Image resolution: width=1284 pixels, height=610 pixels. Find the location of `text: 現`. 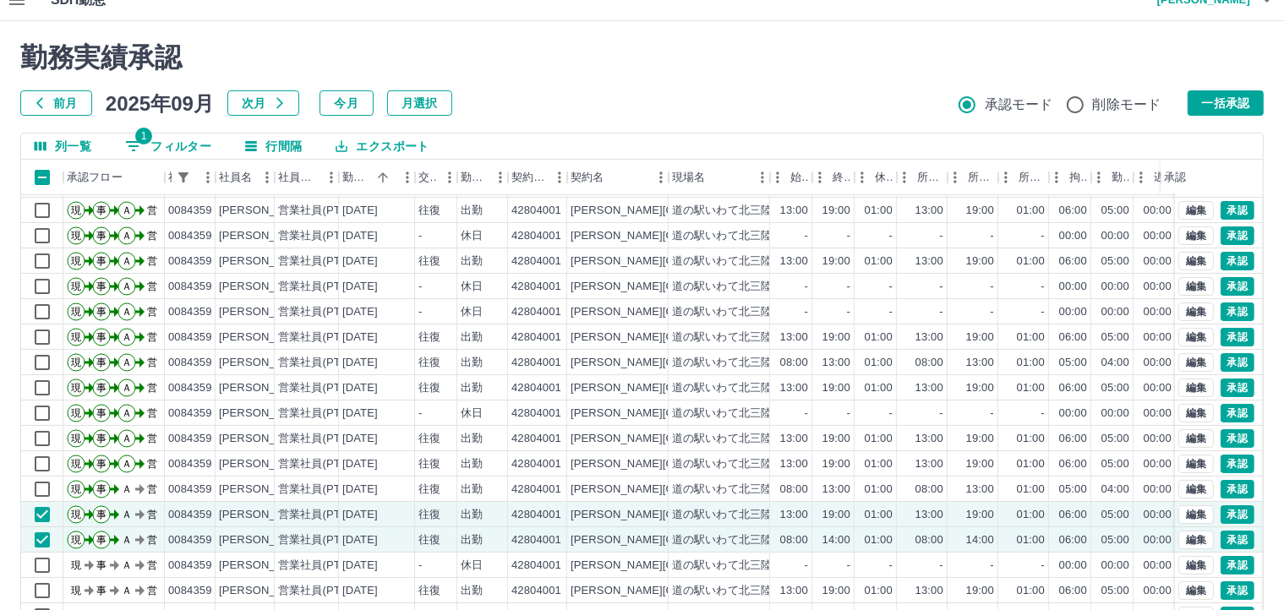

text: 現 is located at coordinates (76, 413).